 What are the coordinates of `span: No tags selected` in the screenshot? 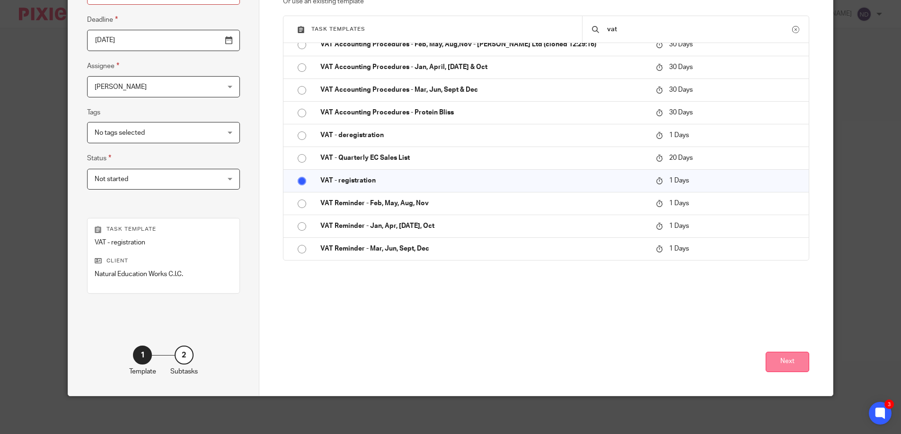 It's located at (120, 133).